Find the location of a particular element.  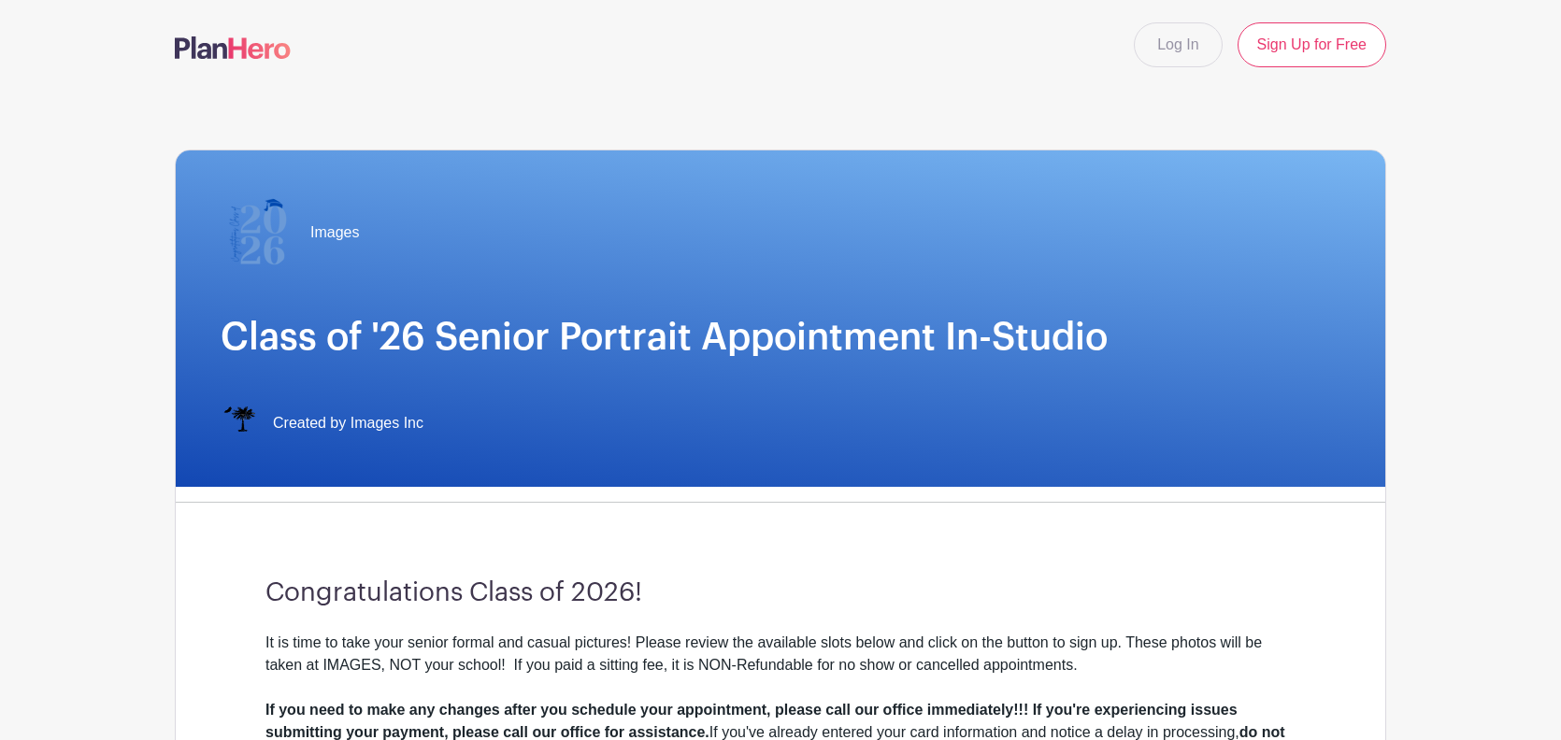

strong: If you need to make any changes after you schedule your appointment, please call our office immed... is located at coordinates (751, 720).